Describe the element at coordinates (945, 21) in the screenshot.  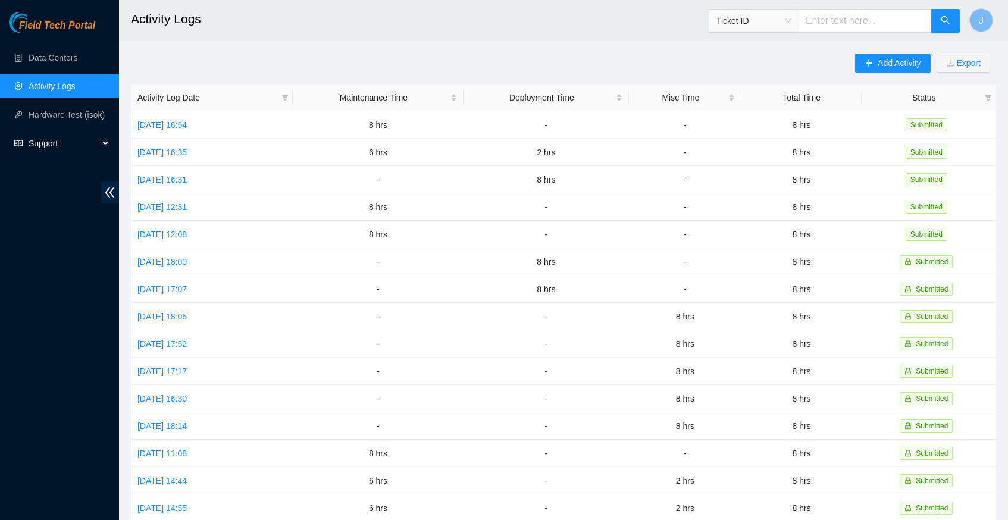
I see `span: search` at that location.